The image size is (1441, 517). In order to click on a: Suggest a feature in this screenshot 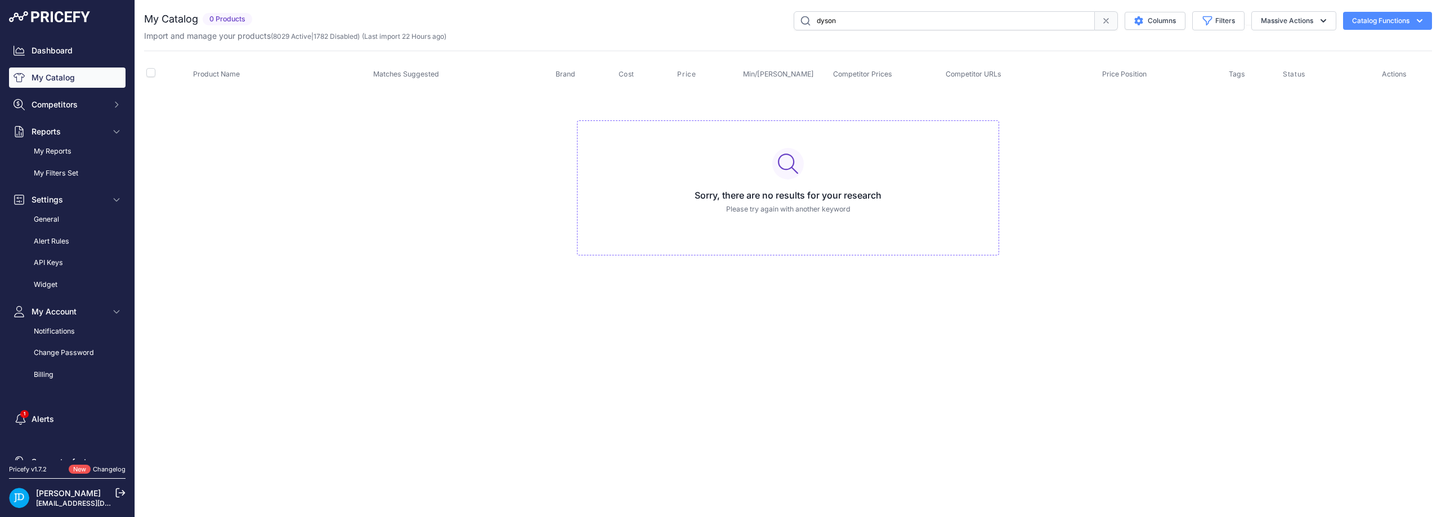, I will do `click(67, 462)`.